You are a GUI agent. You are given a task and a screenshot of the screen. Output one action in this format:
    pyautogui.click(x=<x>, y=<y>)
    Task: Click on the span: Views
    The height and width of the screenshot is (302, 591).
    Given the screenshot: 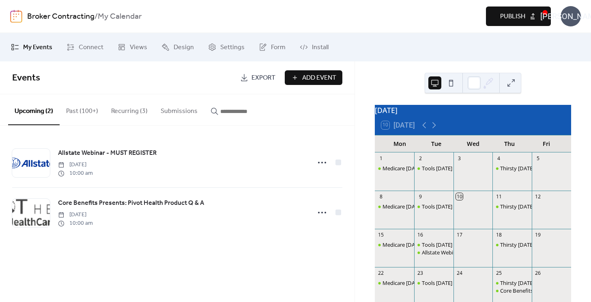 What is the action you would take?
    pyautogui.click(x=138, y=47)
    